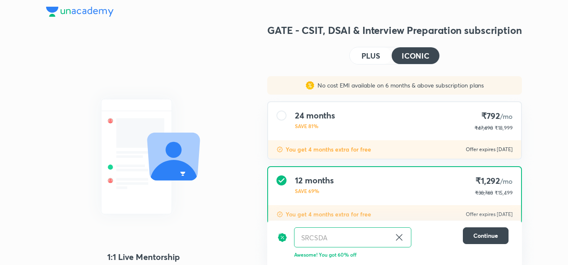 The width and height of the screenshot is (568, 265). What do you see at coordinates (315, 116) in the screenshot?
I see `h4: 24 months` at bounding box center [315, 116].